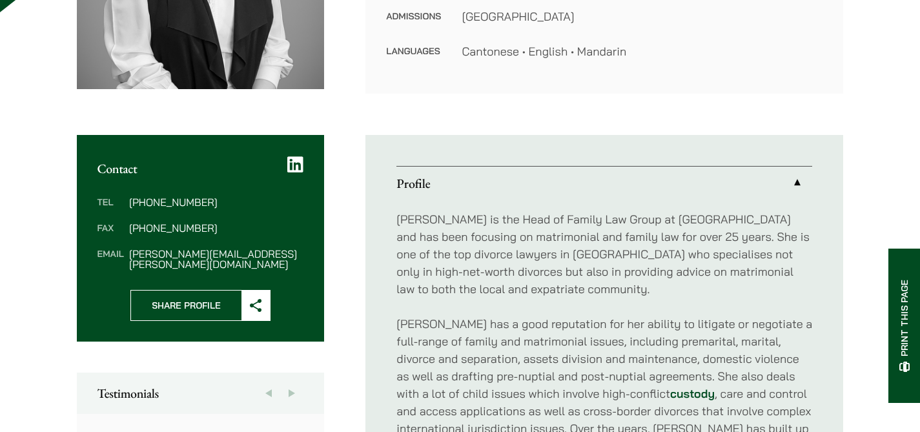  I want to click on dt: Tel, so click(110, 210).